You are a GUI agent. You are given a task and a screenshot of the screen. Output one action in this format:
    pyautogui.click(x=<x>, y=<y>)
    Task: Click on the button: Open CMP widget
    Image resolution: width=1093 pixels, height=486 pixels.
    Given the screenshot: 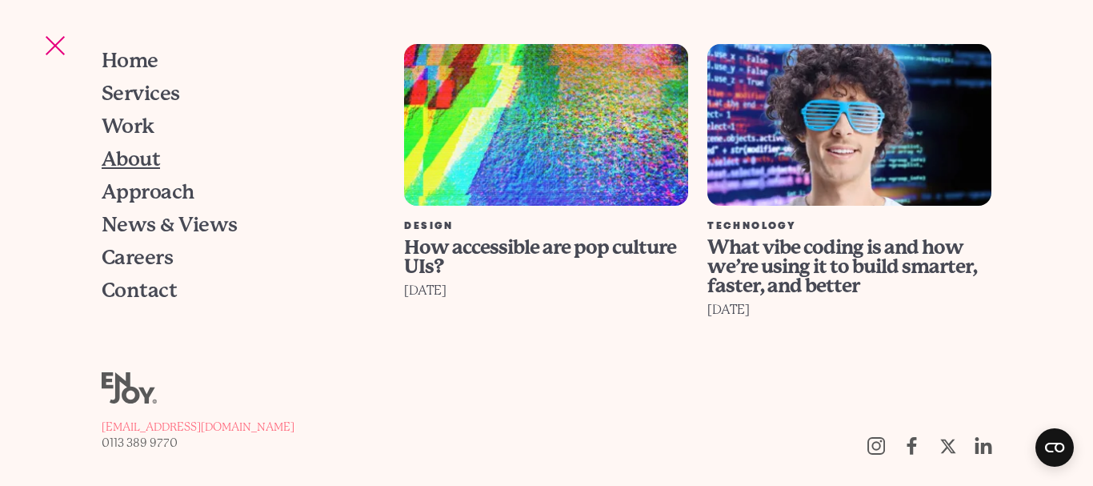 What is the action you would take?
    pyautogui.click(x=1055, y=447)
    